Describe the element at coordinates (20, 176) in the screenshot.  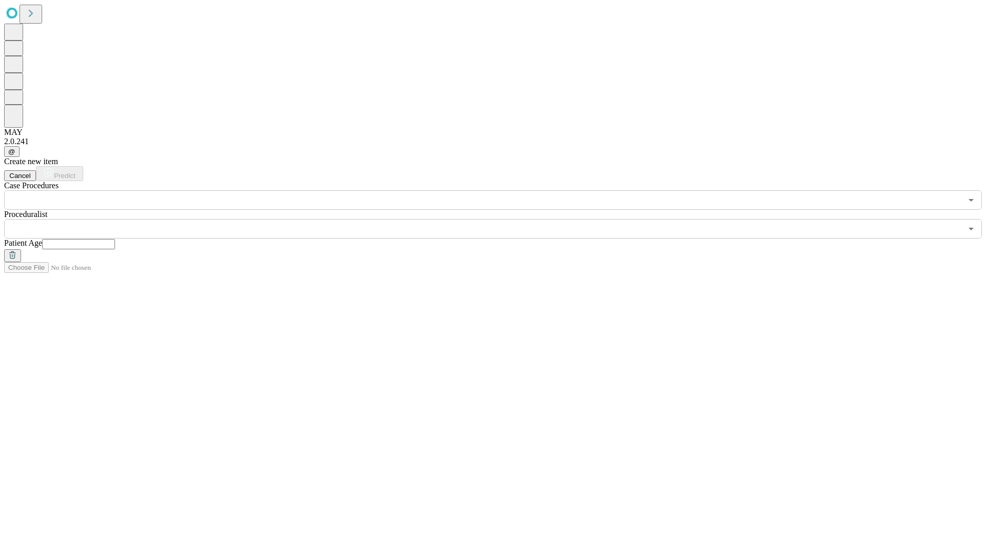
I see `button: Cancel` at that location.